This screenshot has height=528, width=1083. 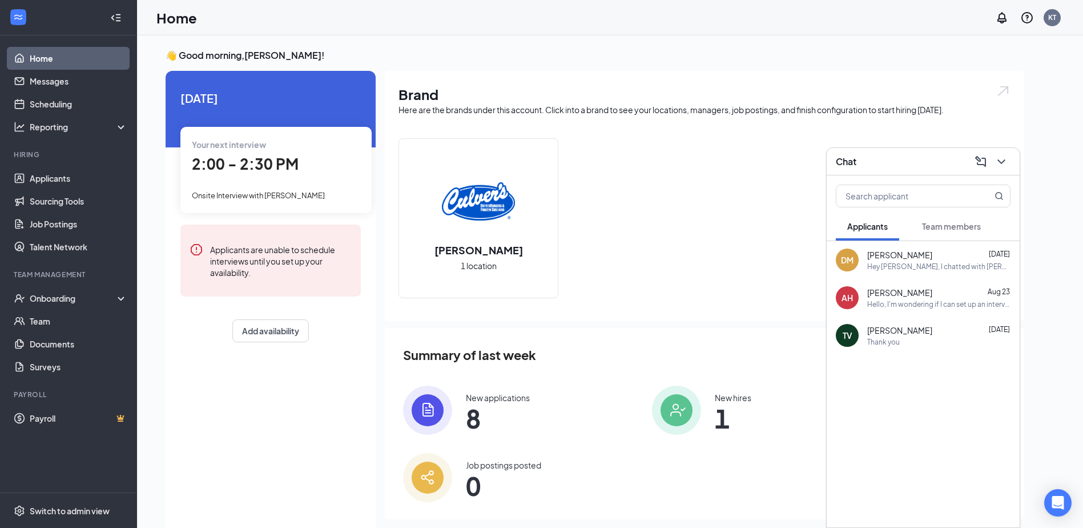 What do you see at coordinates (18, 17) in the screenshot?
I see `svg: WorkstreamLogo` at bounding box center [18, 17].